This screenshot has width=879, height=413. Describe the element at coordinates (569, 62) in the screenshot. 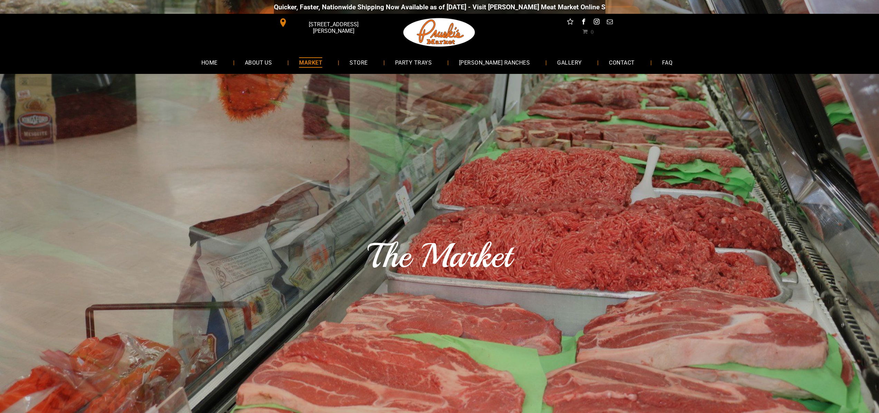

I see `a: GALLERY` at that location.